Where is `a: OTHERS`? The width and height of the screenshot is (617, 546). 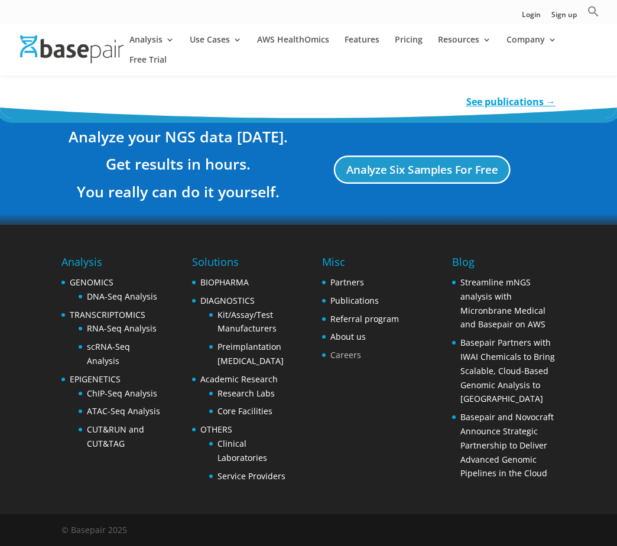
a: OTHERS is located at coordinates (216, 429).